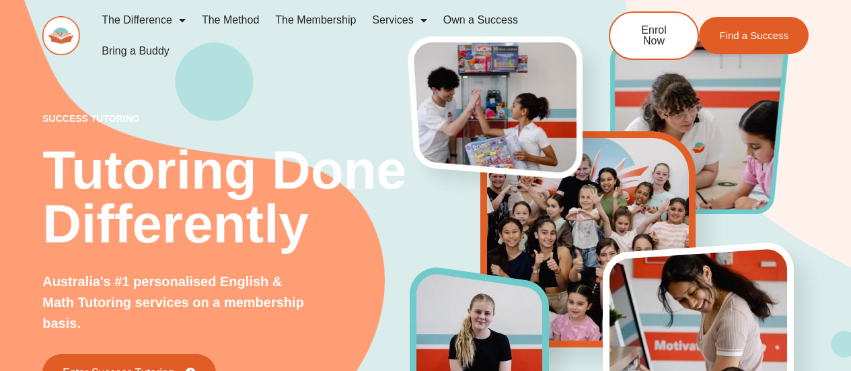 This screenshot has width=851, height=371. What do you see at coordinates (654, 36) in the screenshot?
I see `span: Enrol Now` at bounding box center [654, 36].